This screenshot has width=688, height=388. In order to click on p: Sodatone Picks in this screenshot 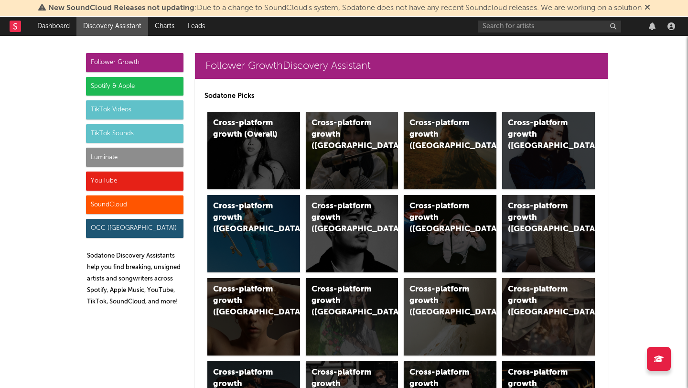, I will do `click(401, 96)`.